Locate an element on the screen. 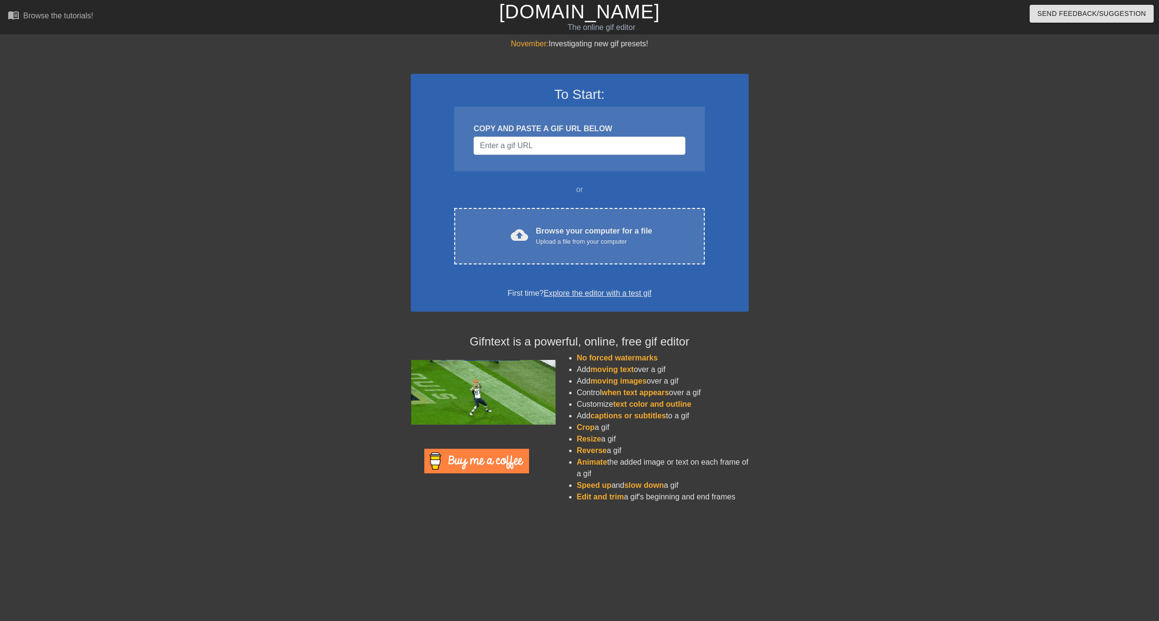  span: text color and outline is located at coordinates (652, 404).